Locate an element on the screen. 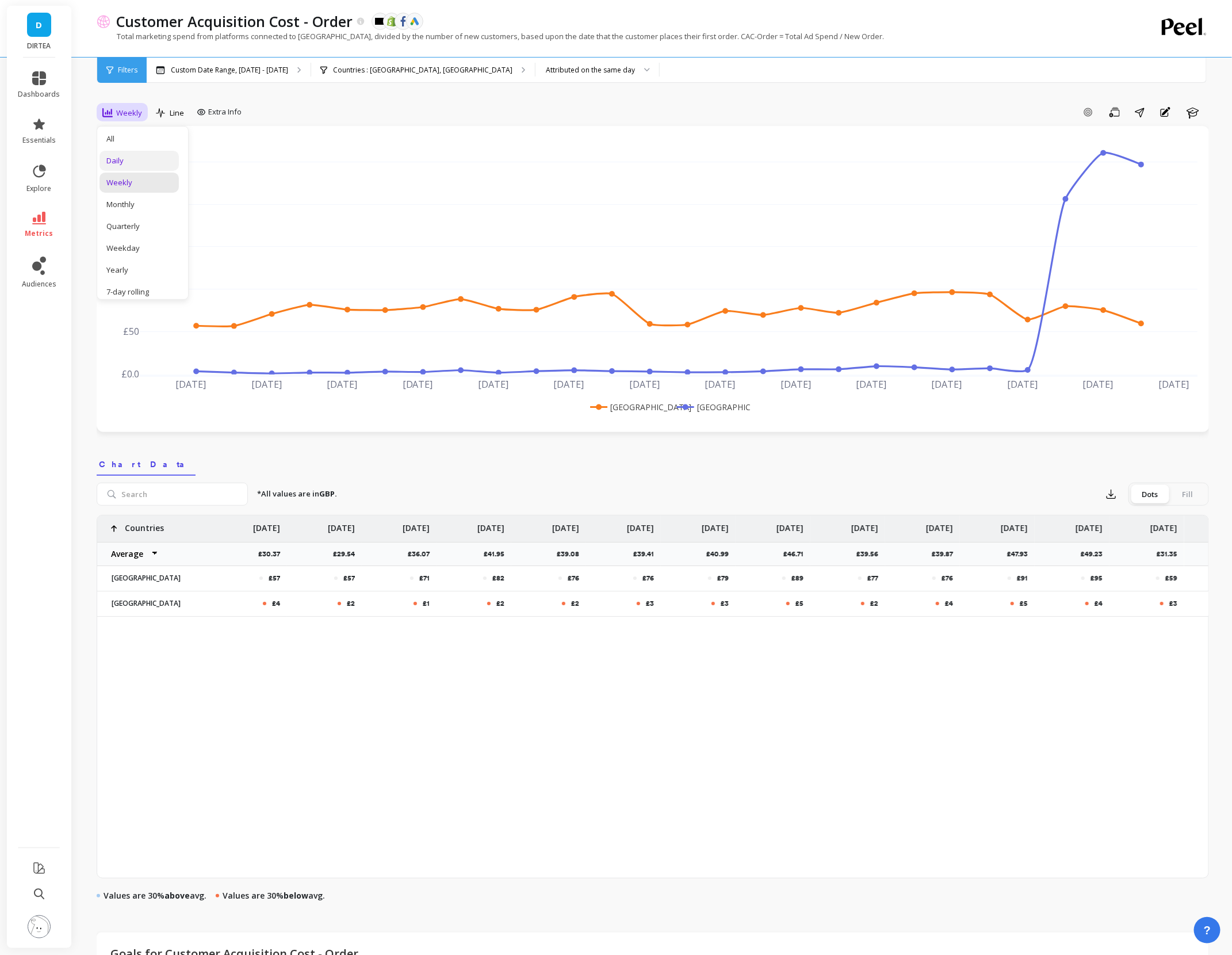 The image size is (1232, 955). span: audiences is located at coordinates (39, 284).